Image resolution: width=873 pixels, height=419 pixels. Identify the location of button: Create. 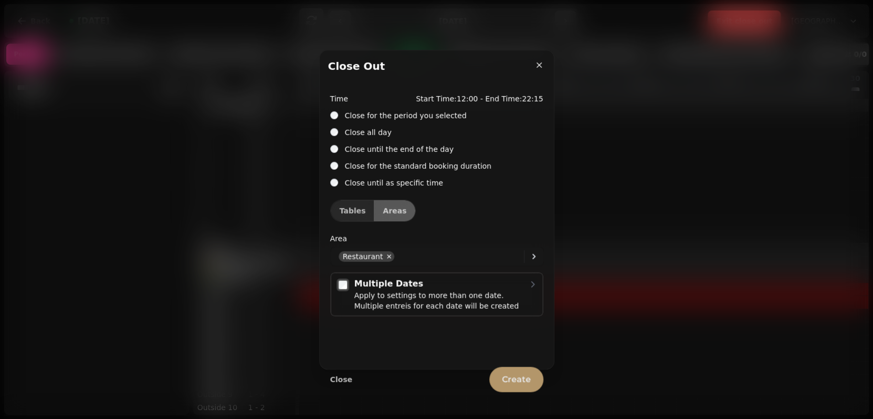
(516, 379).